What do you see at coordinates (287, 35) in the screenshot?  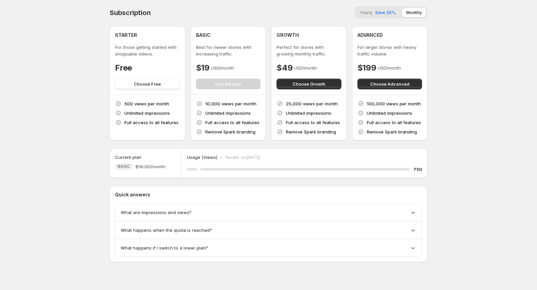 I see `h4: GROWTH` at bounding box center [287, 35].